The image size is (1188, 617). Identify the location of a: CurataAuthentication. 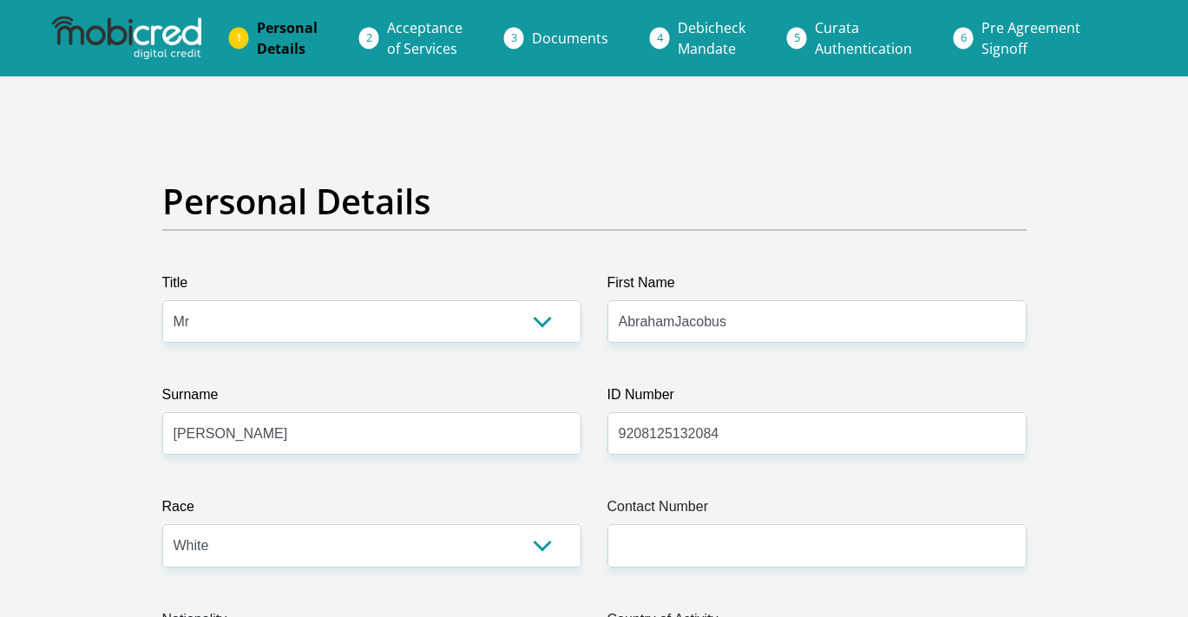
(863, 38).